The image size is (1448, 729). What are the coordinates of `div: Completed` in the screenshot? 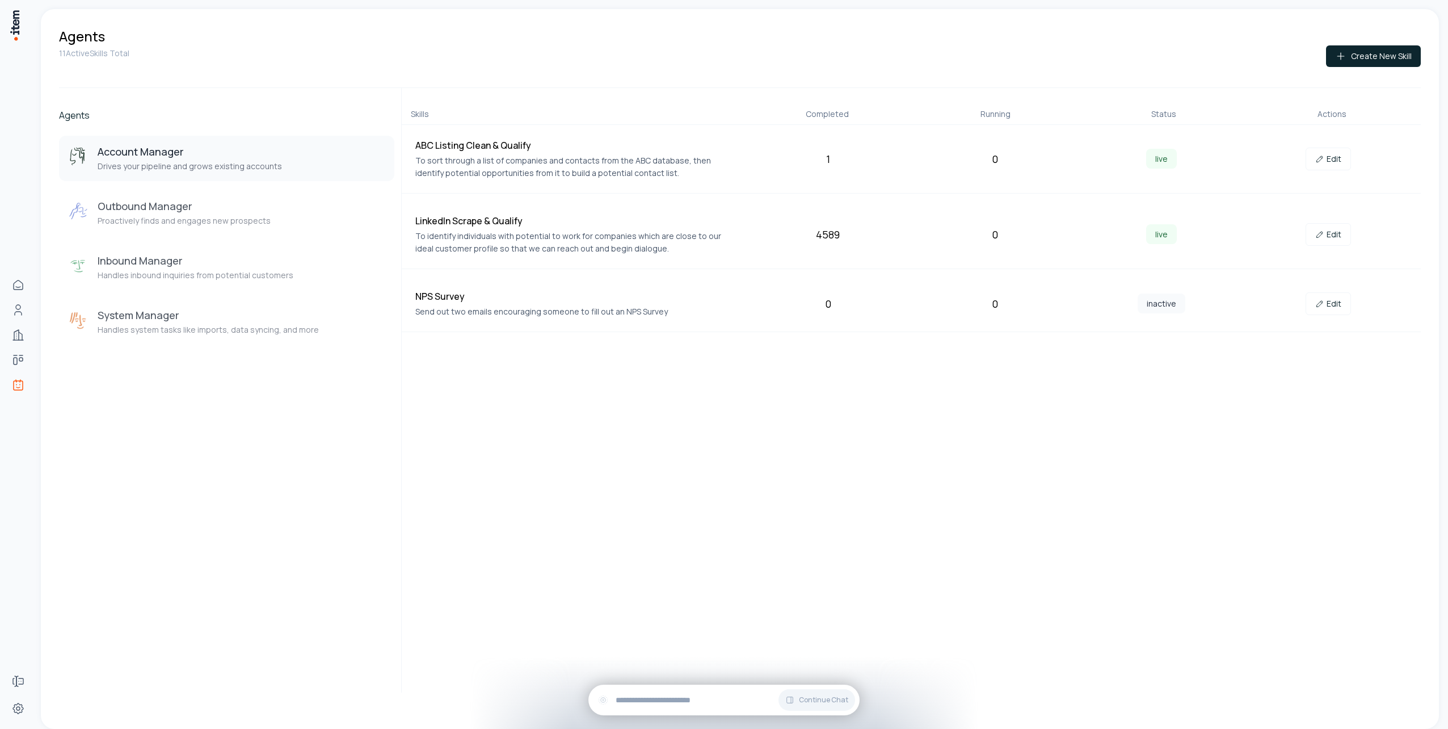 It's located at (827, 114).